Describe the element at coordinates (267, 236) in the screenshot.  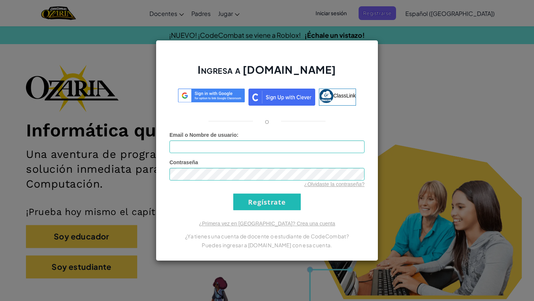
I see `p: ¿Ya tienes una cuenta de docente o estudiante de CodeCombat?` at that location.